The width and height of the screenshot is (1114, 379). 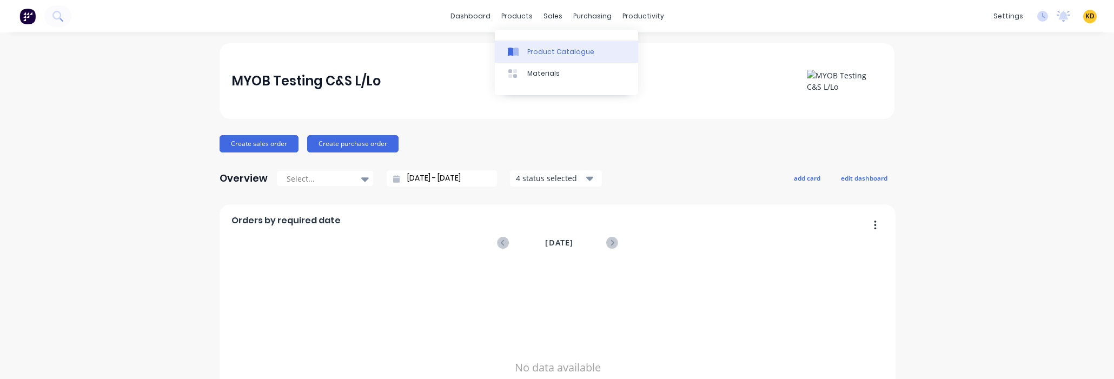 What do you see at coordinates (556, 178) in the screenshot?
I see `button: 4 status selected` at bounding box center [556, 178].